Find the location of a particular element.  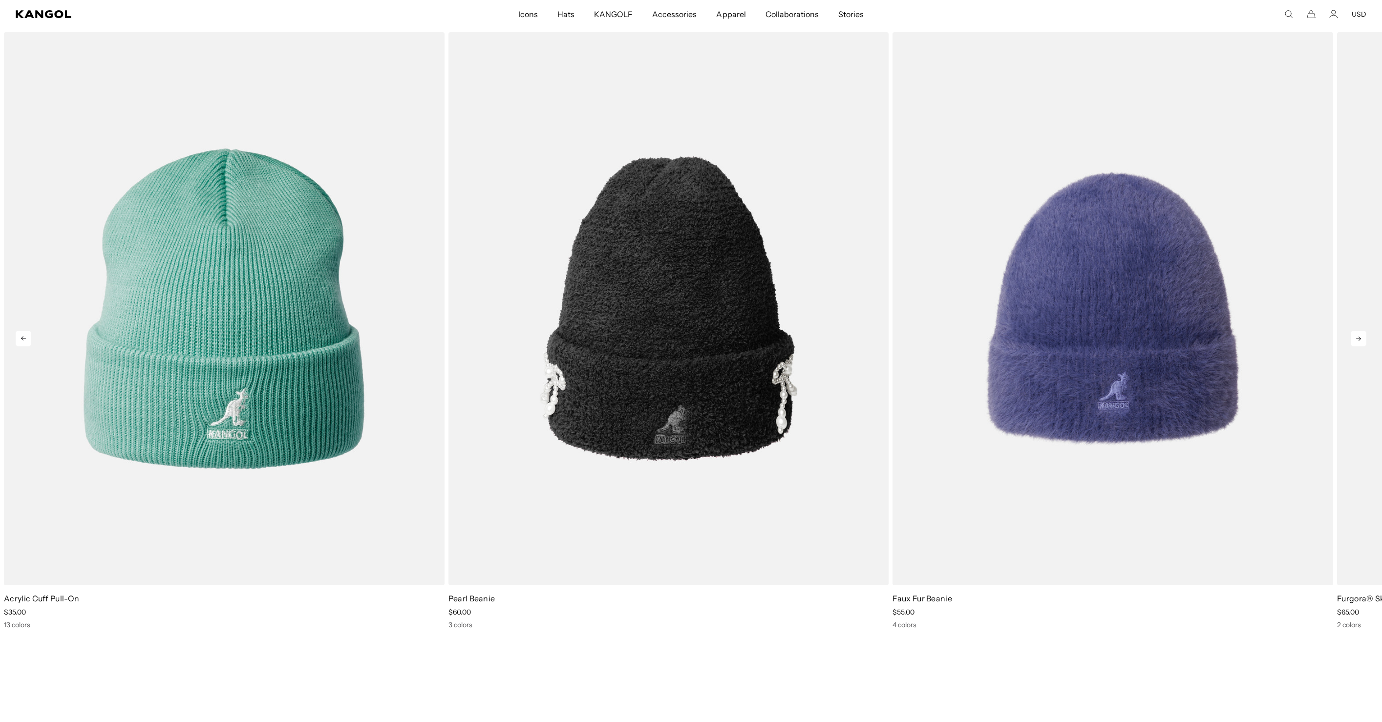

span: $60.00 is located at coordinates (460, 612).